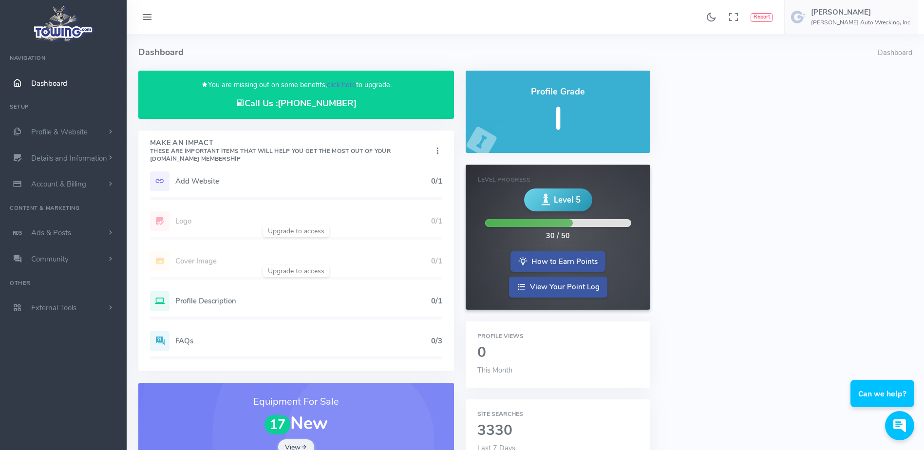 The height and width of the screenshot is (450, 924). I want to click on a: click here, so click(342, 85).